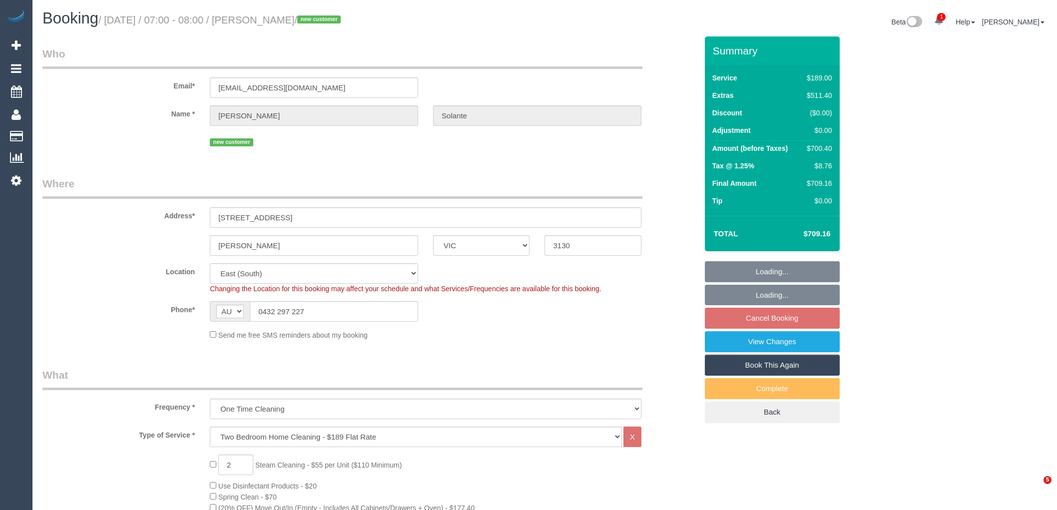  Describe the element at coordinates (342, 187) in the screenshot. I see `legend: Where` at that location.